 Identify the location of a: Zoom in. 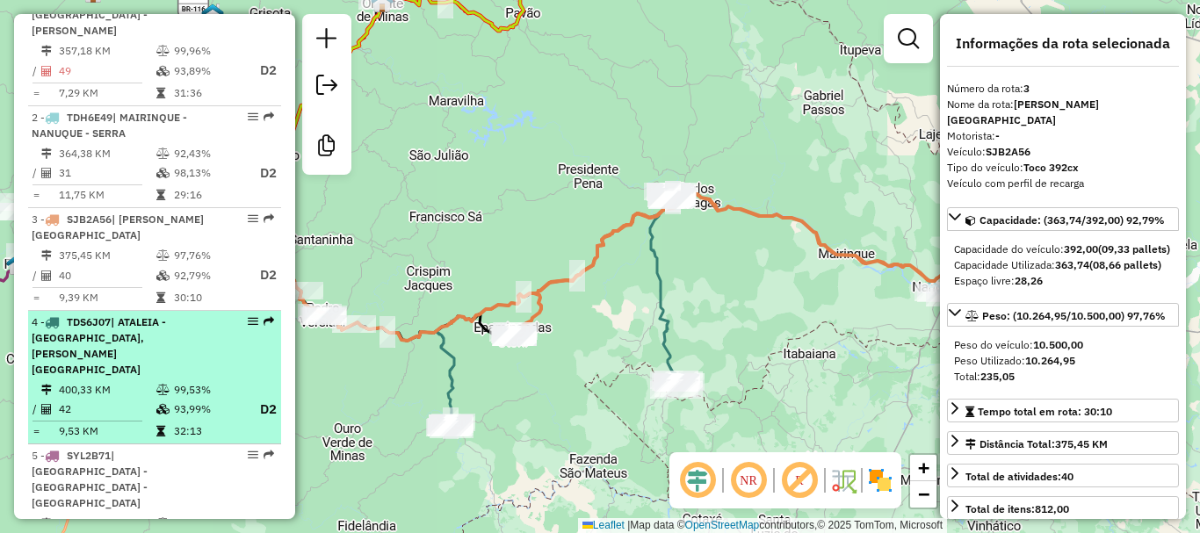
(923, 468).